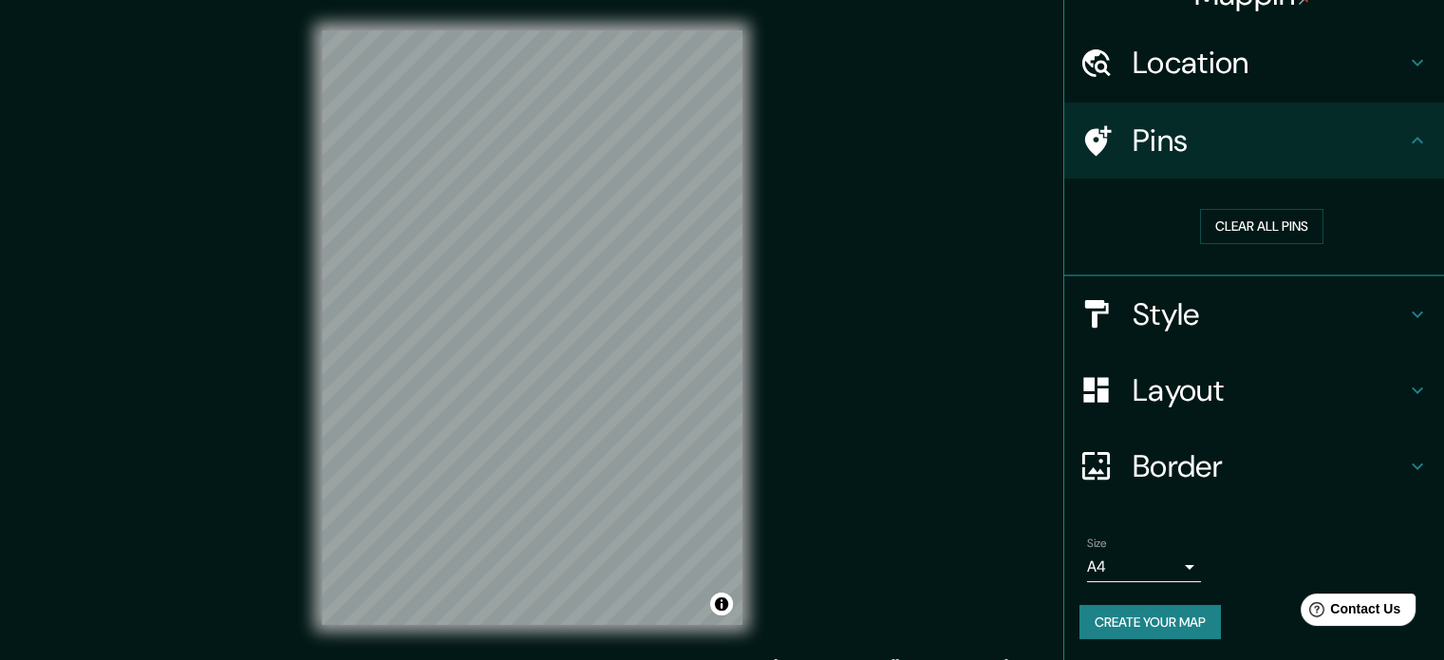  Describe the element at coordinates (1254, 390) in the screenshot. I see `div: Layout` at that location.